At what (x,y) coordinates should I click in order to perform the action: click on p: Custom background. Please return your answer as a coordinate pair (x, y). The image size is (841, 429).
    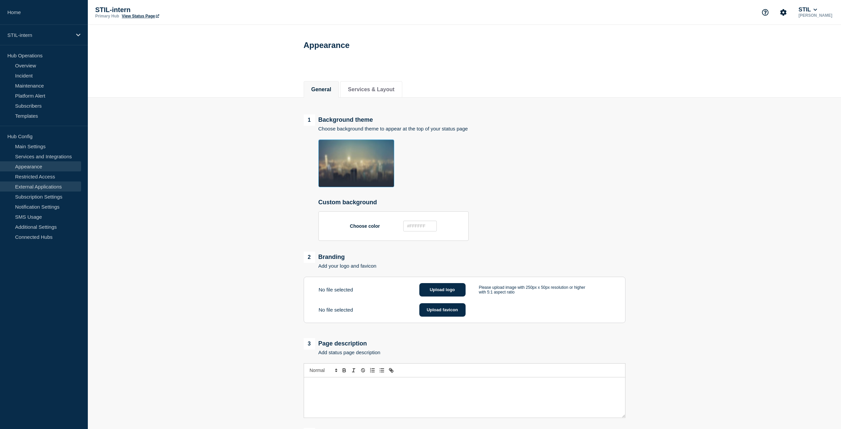
    Looking at the image, I should click on (472, 202).